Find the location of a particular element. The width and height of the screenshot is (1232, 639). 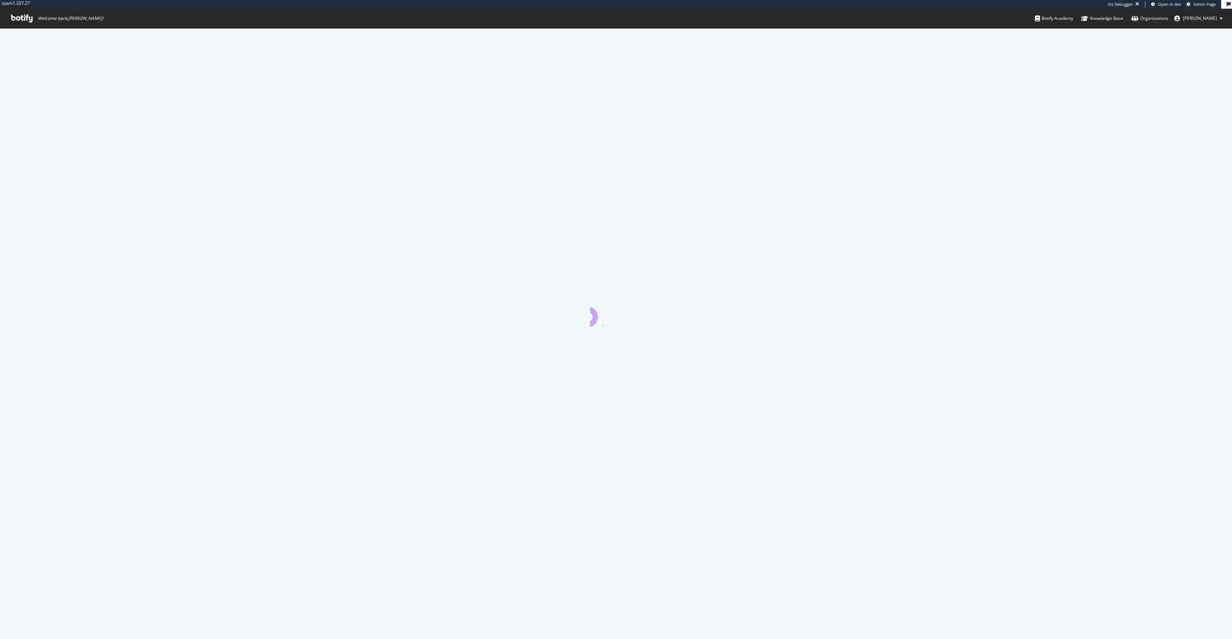

div: Knowledge Base is located at coordinates (1102, 18).